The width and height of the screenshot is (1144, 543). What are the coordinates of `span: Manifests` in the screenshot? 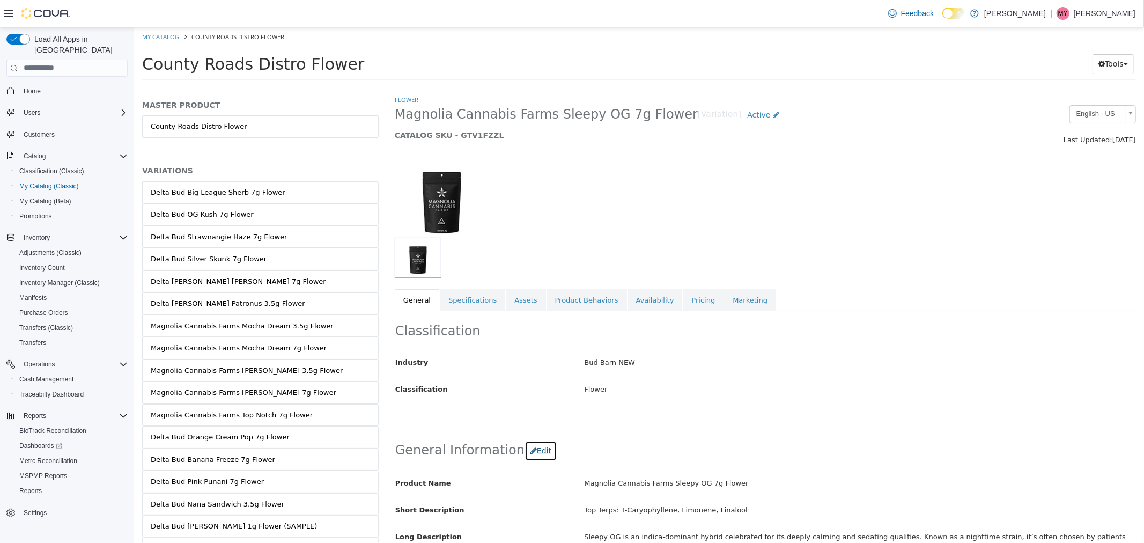 It's located at (71, 298).